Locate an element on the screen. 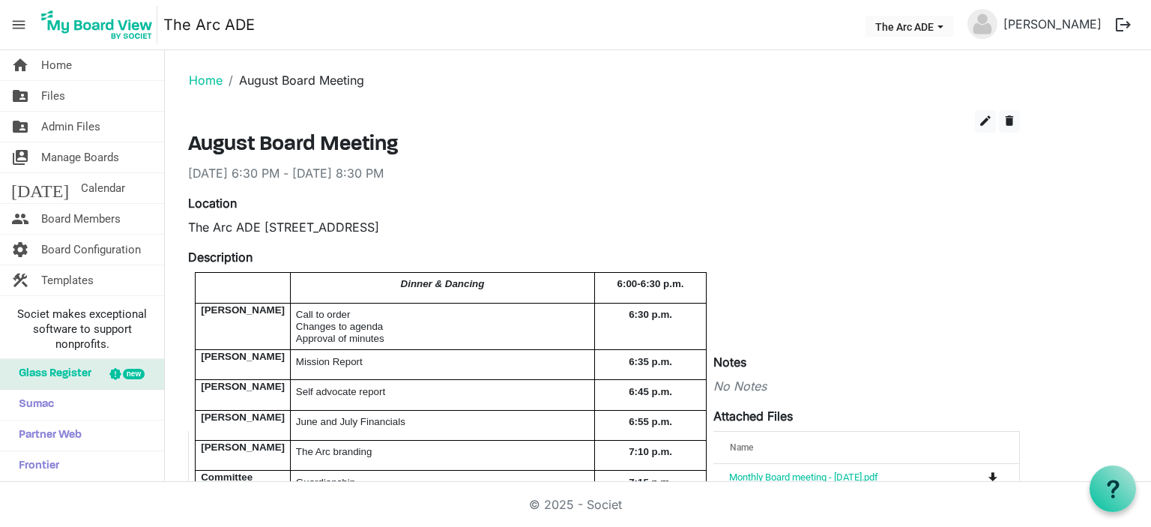 The image size is (1151, 527). label: Description is located at coordinates (220, 257).